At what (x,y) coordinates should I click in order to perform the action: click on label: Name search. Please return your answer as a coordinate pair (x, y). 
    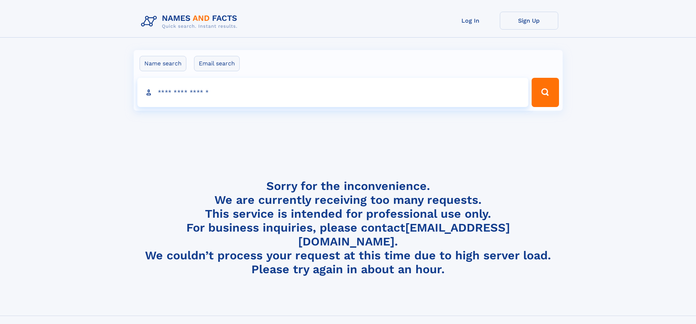
    Looking at the image, I should click on (163, 64).